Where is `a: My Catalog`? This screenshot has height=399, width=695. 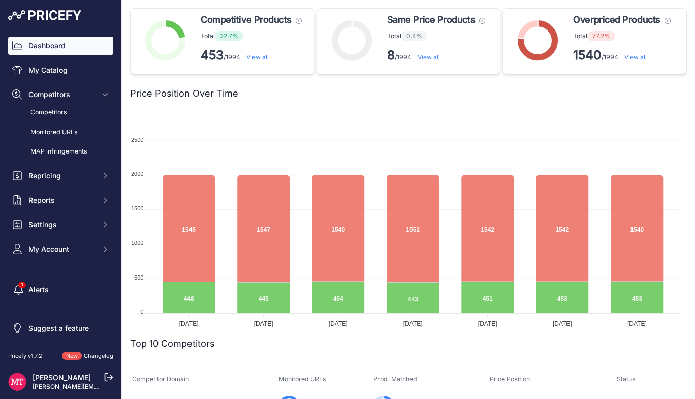 a: My Catalog is located at coordinates (60, 70).